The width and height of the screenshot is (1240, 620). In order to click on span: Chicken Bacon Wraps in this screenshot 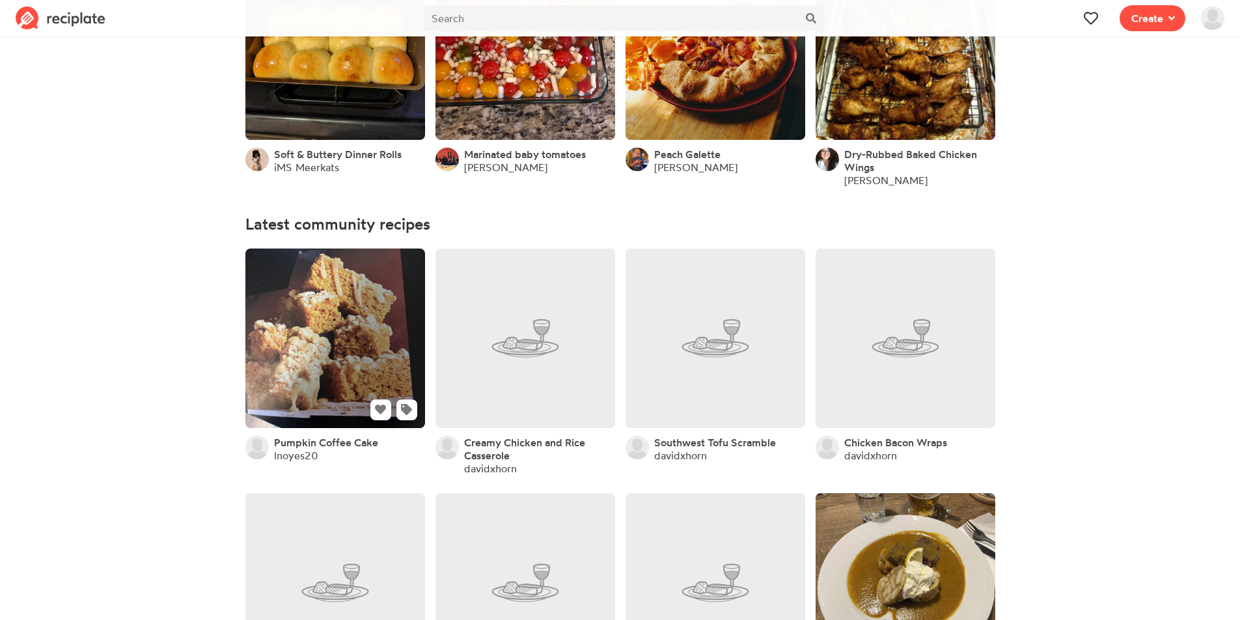, I will do `click(896, 443)`.